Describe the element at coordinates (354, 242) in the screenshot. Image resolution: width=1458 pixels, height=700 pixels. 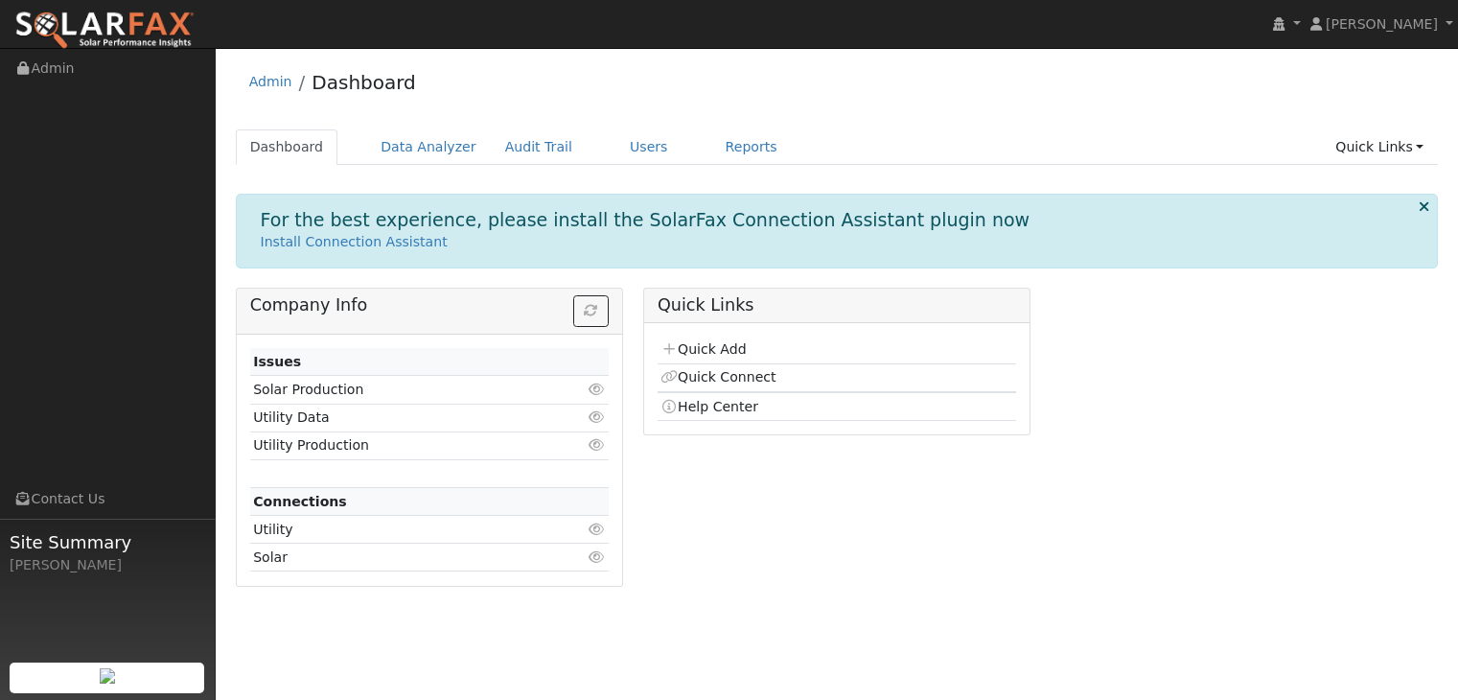
I see `a: Install Connection Assistant` at that location.